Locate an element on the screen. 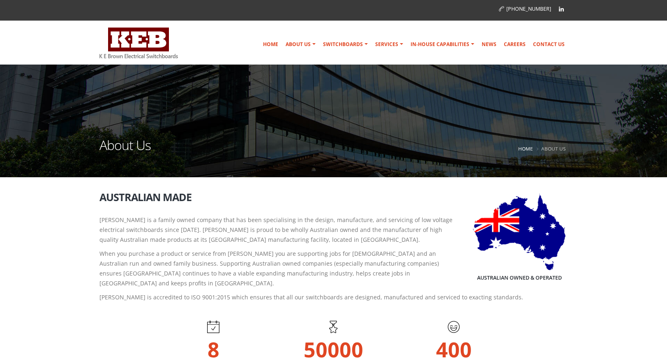 This screenshot has width=667, height=359. img: K E Brown Electrical Switchboards is located at coordinates (138, 43).